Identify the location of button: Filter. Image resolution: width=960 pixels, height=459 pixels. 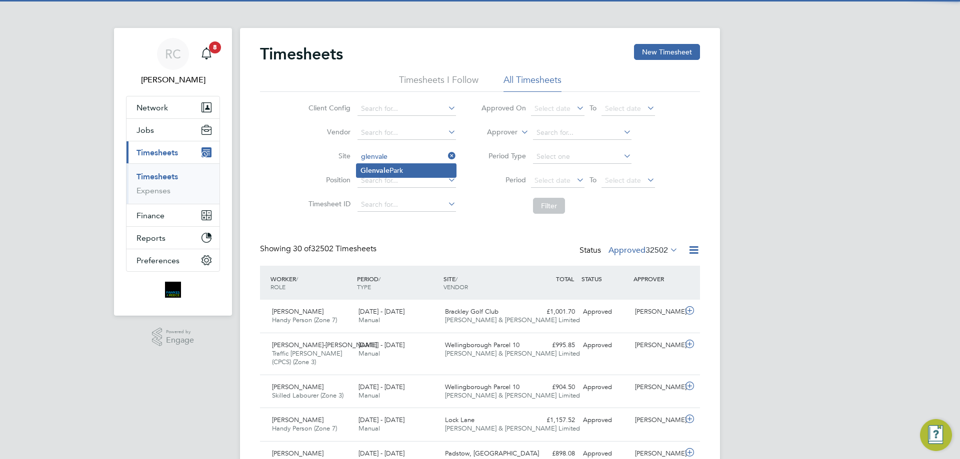
(549, 206).